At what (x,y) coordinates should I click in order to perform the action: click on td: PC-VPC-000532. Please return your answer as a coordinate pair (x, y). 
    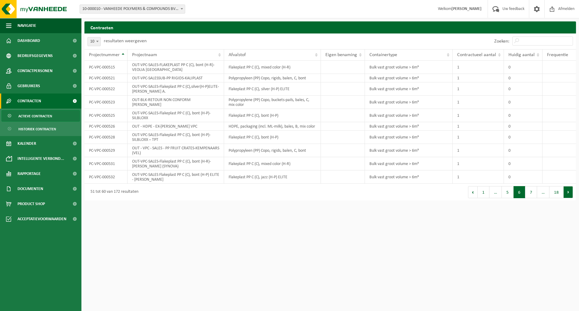
    Looking at the image, I should click on (106, 177).